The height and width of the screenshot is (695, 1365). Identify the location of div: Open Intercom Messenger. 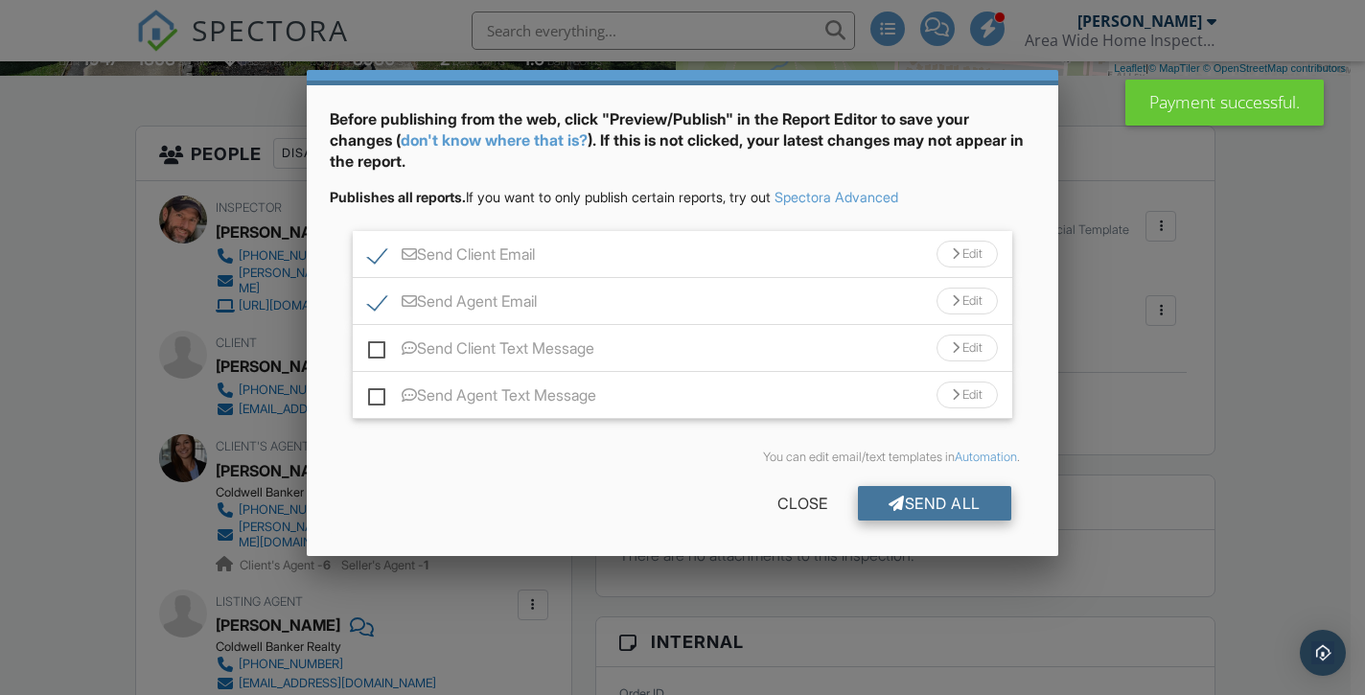
(1323, 653).